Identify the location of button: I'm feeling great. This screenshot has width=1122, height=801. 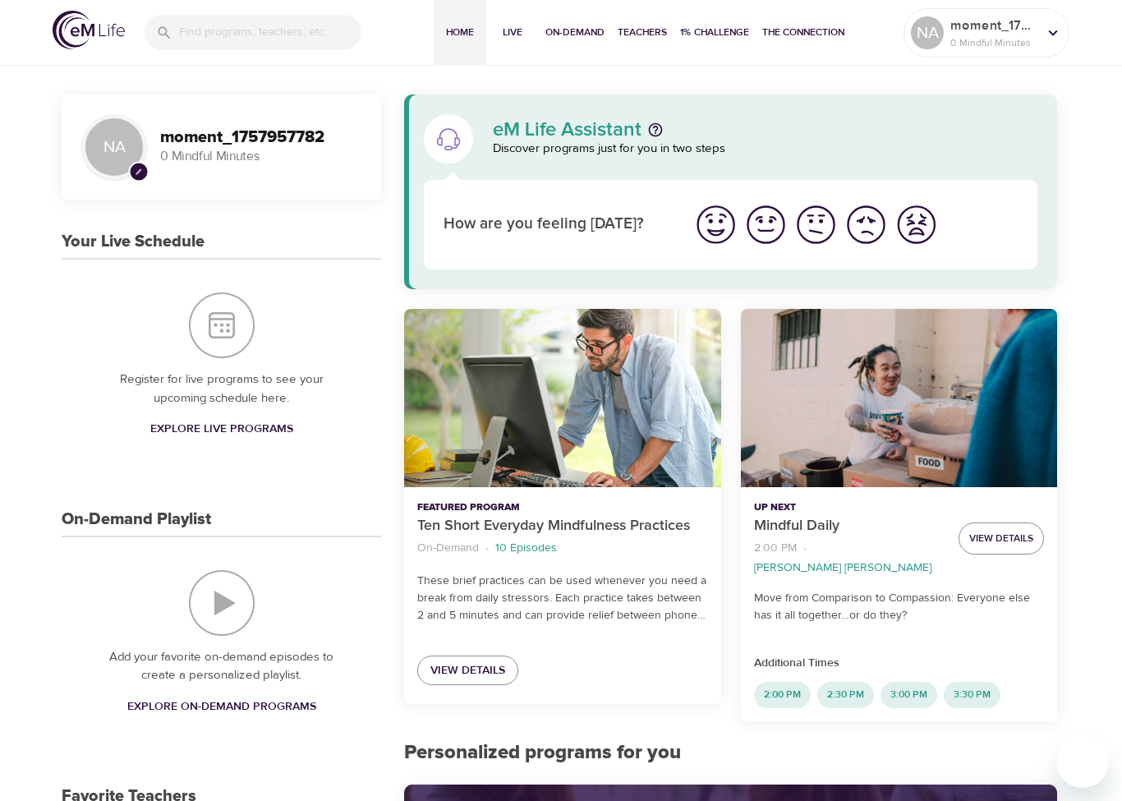
(715, 224).